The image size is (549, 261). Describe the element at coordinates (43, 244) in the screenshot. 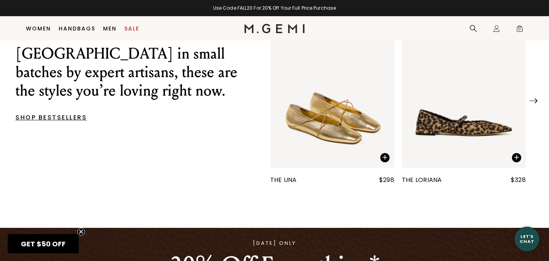

I see `span: GET $50 OFF` at that location.